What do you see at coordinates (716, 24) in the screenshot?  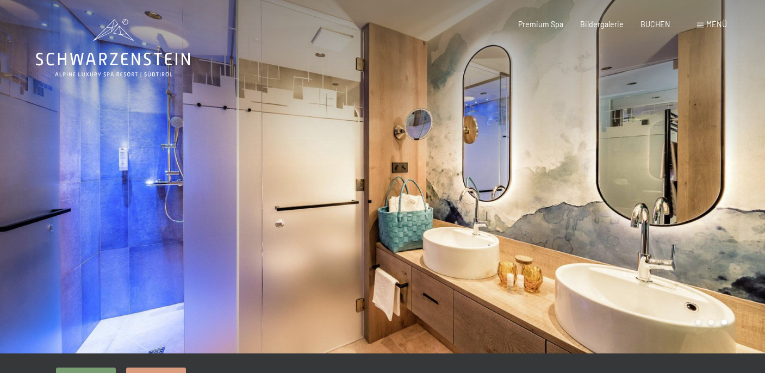 I see `span: Menü` at bounding box center [716, 24].